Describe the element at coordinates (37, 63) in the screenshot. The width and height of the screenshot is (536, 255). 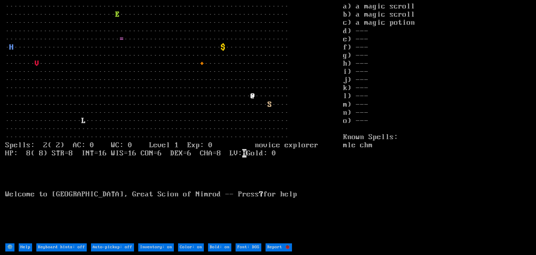
I see `font: V` at that location.